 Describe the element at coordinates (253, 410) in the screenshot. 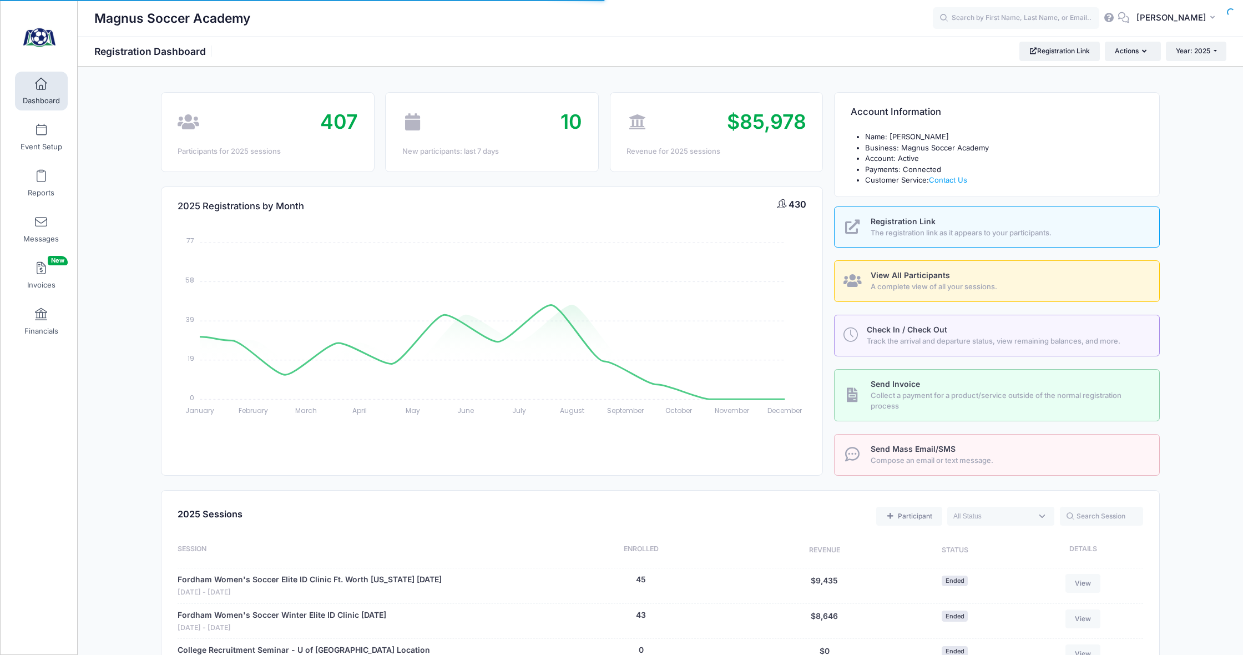

I see `tspan: February` at that location.